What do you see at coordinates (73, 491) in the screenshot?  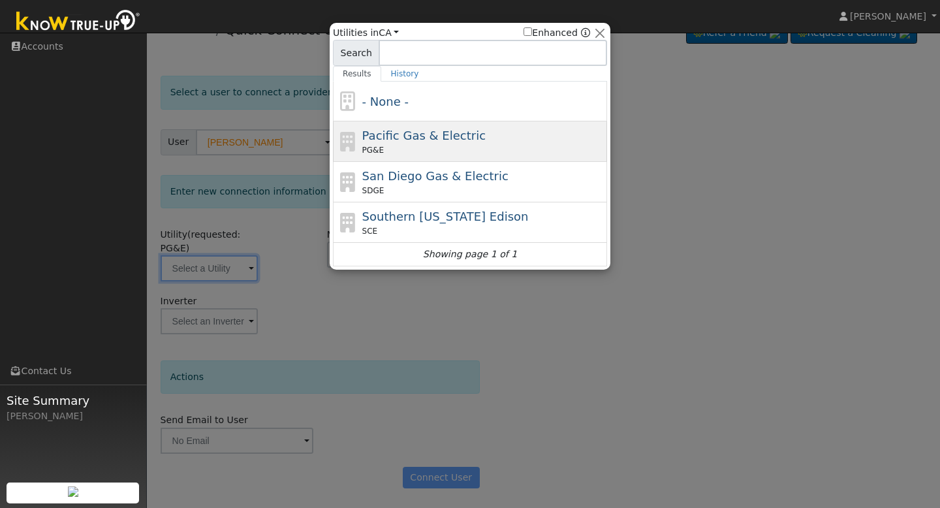 I see `img: retrieve` at bounding box center [73, 491].